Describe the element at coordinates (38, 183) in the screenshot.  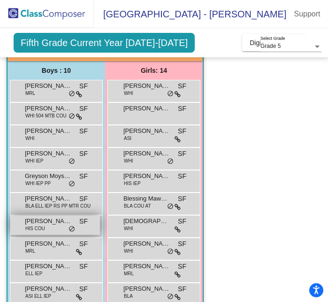
I see `span: WHI IEP PP` at that location.